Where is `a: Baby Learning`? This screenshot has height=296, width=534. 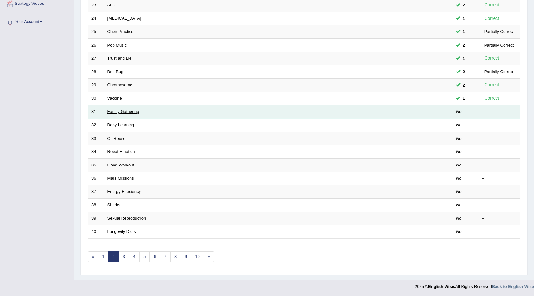
a: Baby Learning is located at coordinates (121, 125).